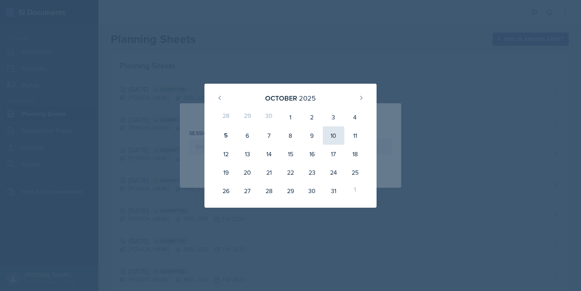 The image size is (581, 291). Describe the element at coordinates (312, 154) in the screenshot. I see `div: 16` at that location.